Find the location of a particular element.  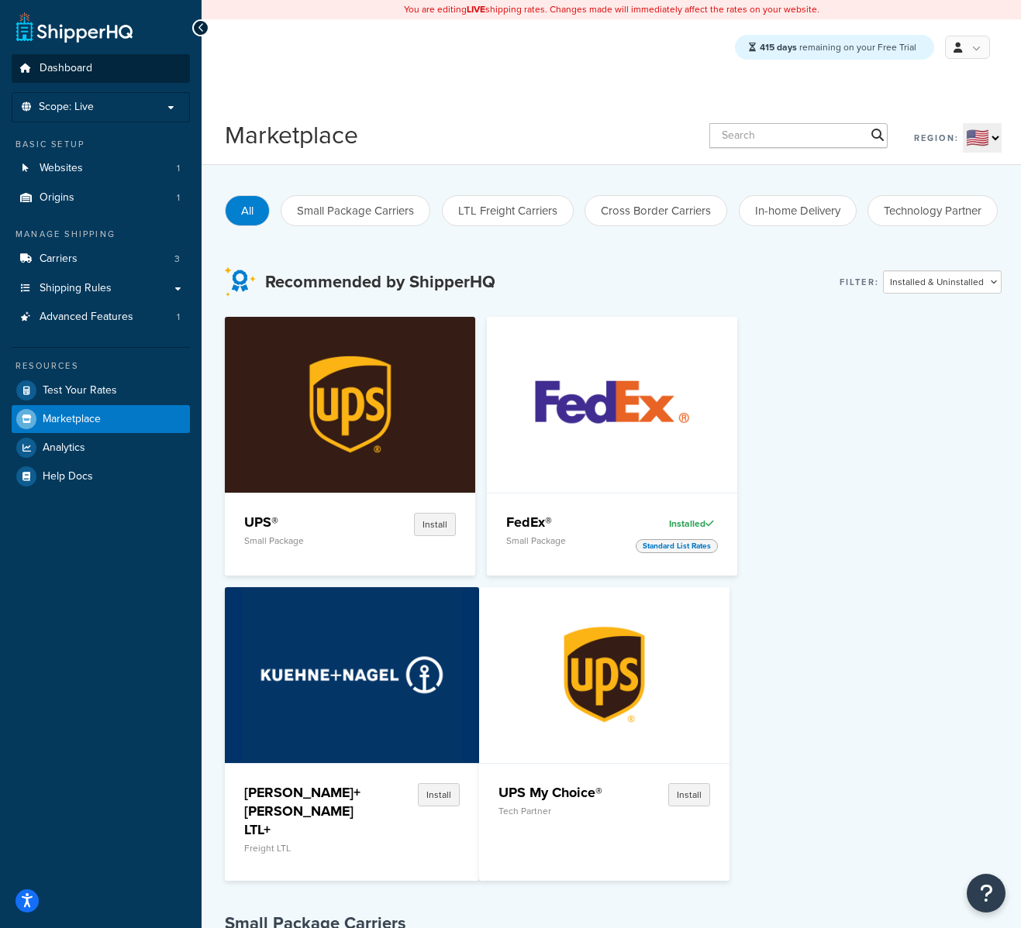

a: Websites1 is located at coordinates (101, 168).